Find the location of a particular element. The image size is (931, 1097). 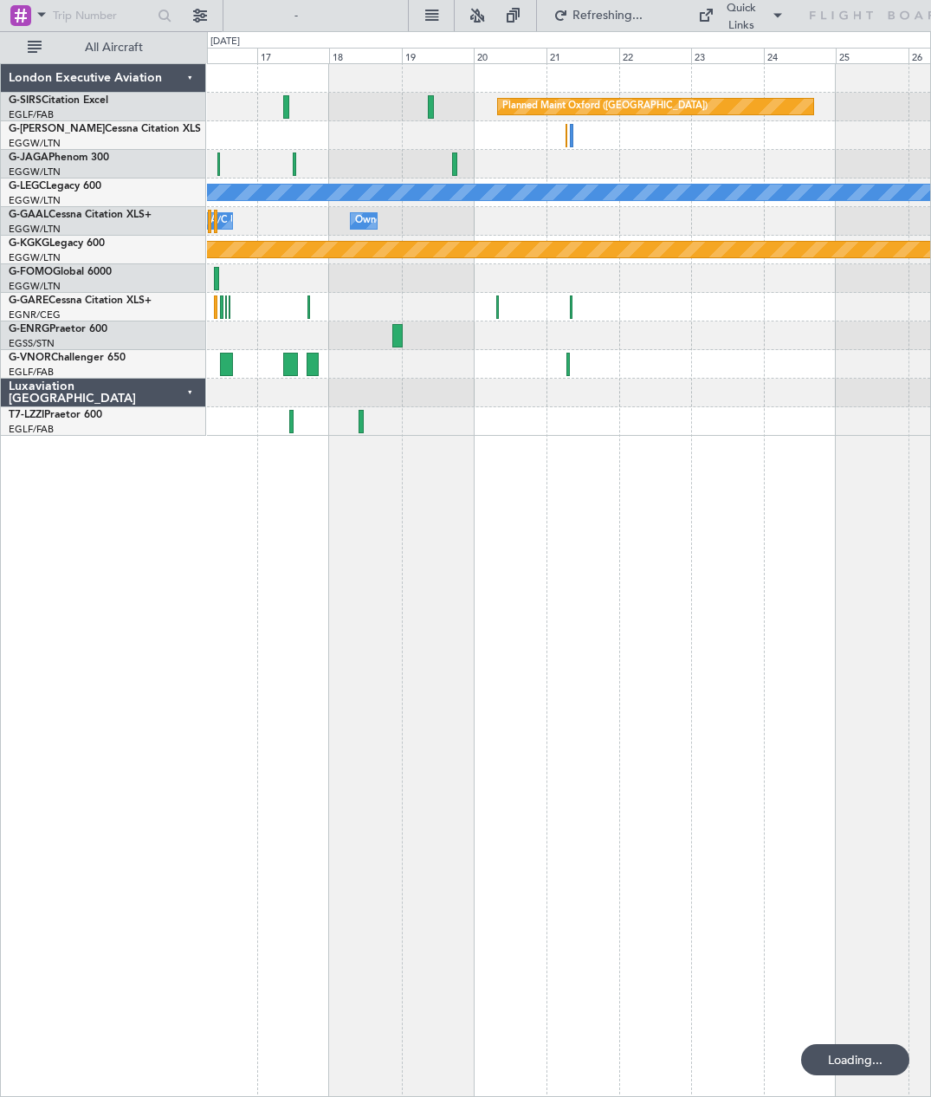

a: EGSS/STN is located at coordinates (31, 343).